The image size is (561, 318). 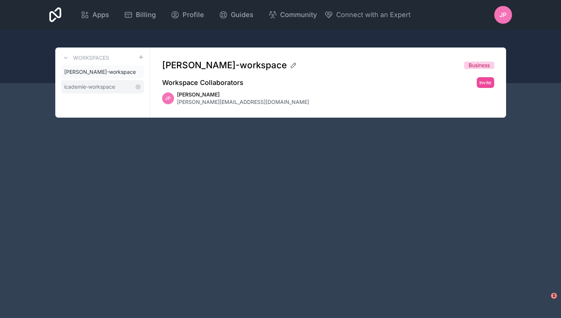 I want to click on a: Billing, so click(x=140, y=15).